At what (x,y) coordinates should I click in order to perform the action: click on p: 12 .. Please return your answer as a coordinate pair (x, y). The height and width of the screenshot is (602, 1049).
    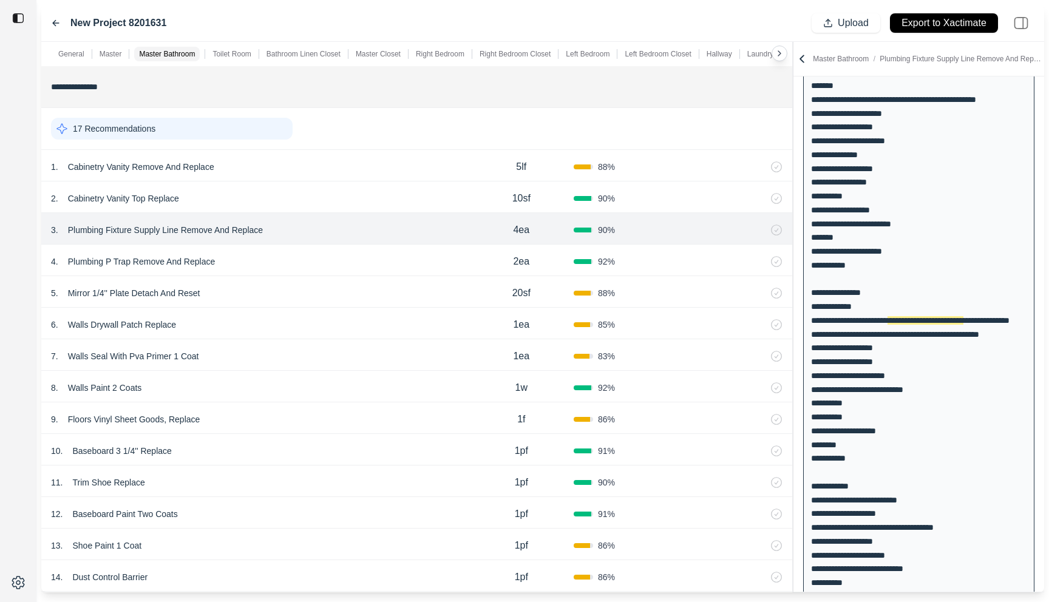
    Looking at the image, I should click on (56, 514).